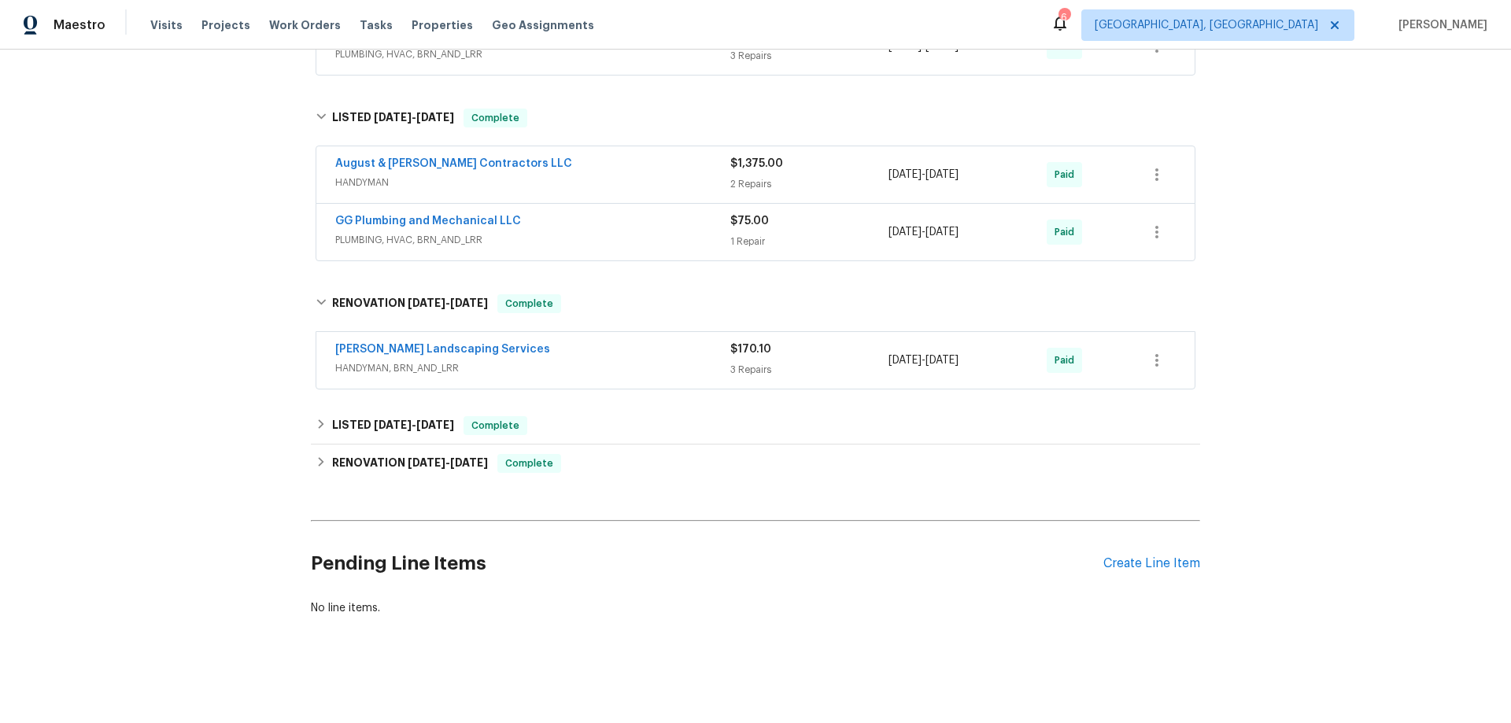 Image resolution: width=1511 pixels, height=723 pixels. I want to click on span: Tasks, so click(376, 25).